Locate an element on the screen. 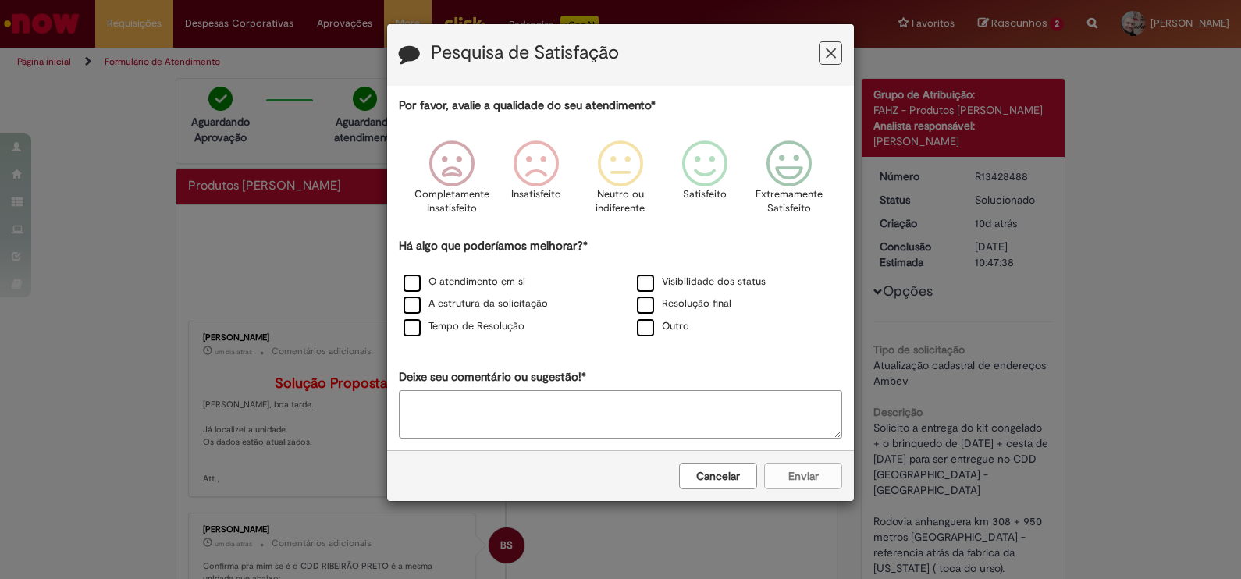 Image resolution: width=1241 pixels, height=579 pixels. p: Completamente Insatisfeito is located at coordinates (452, 201).